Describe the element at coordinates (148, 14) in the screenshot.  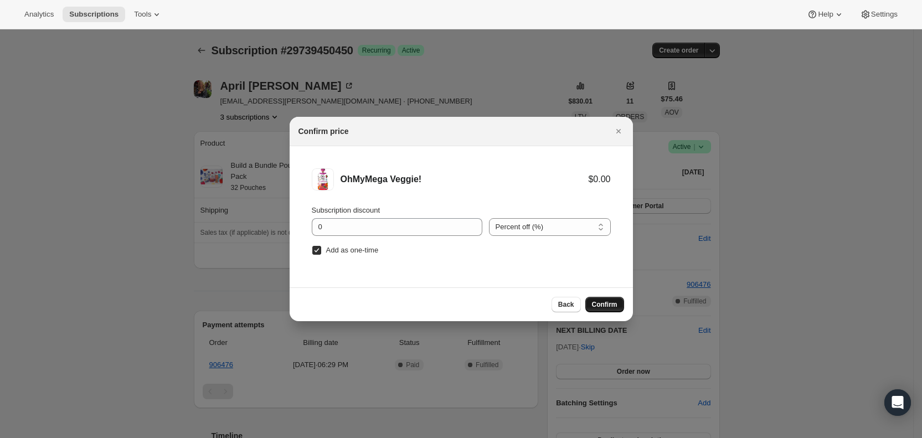
I see `button: Tools` at that location.